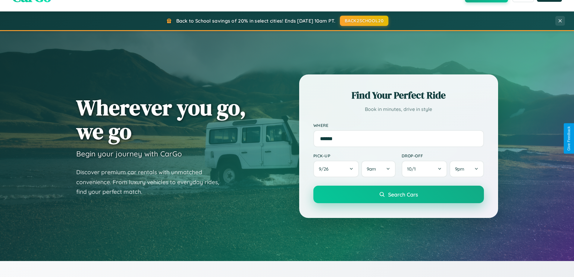 This screenshot has width=574, height=277. Describe the element at coordinates (371, 169) in the screenshot. I see `span: 9am` at that location.